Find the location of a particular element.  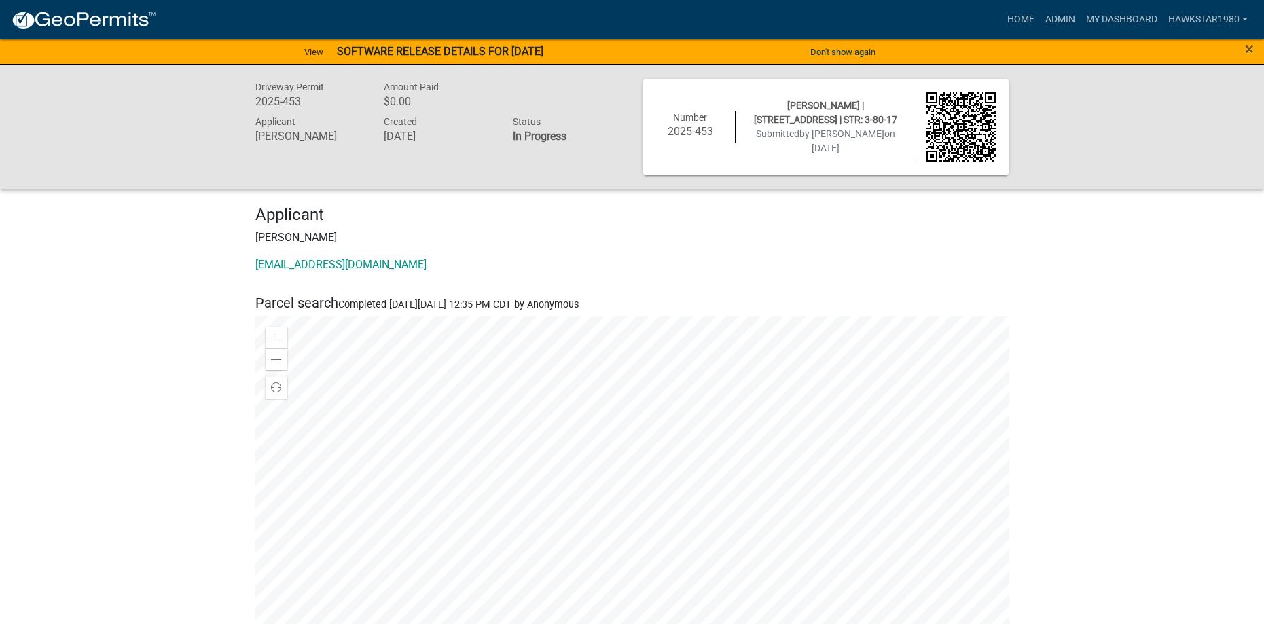

strong: In Progress is located at coordinates (539, 136).